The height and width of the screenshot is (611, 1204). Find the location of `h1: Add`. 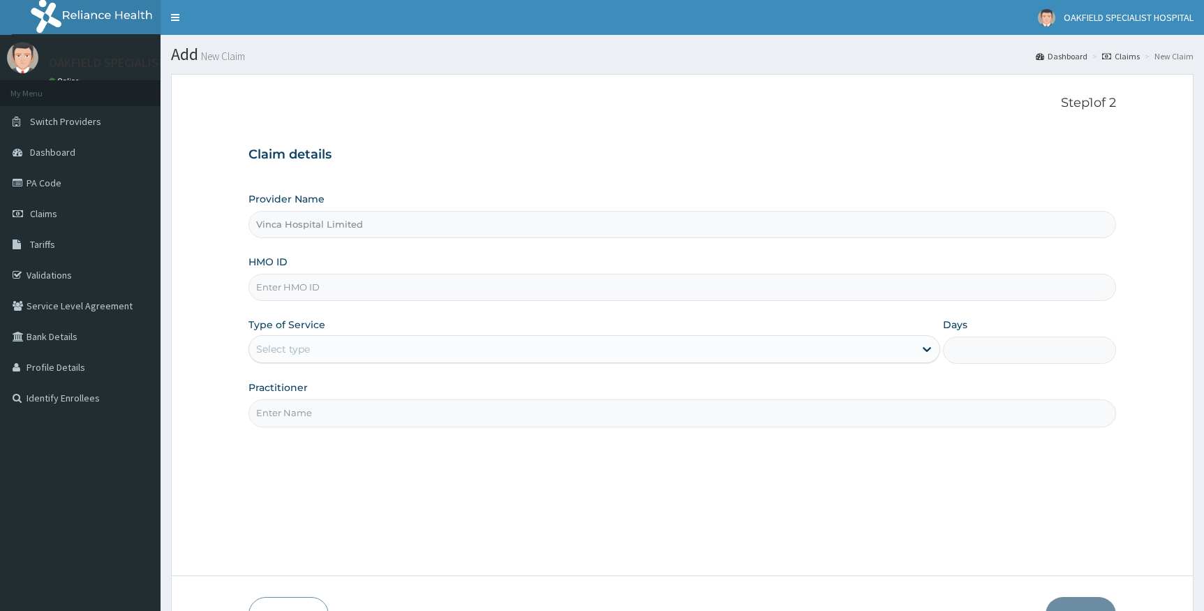

h1: Add is located at coordinates (682, 54).